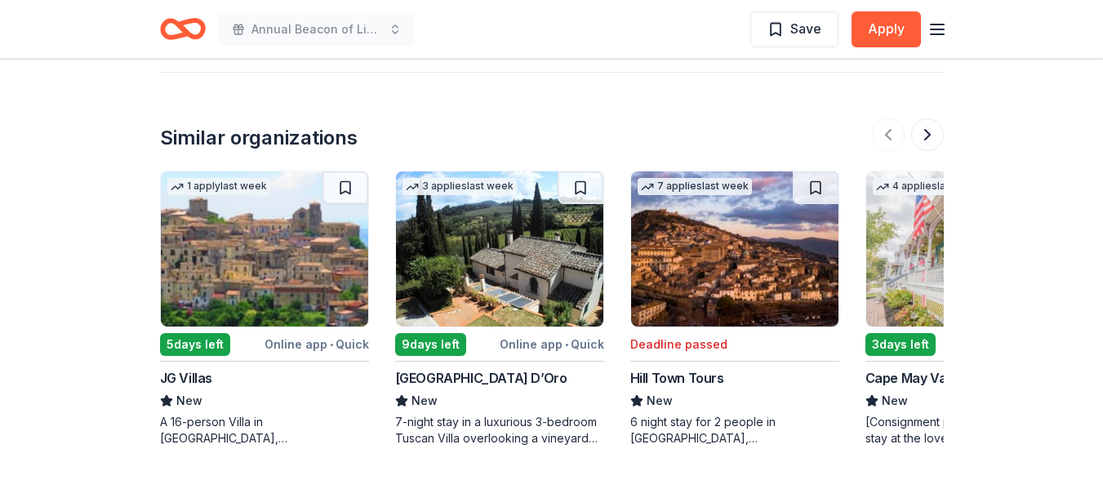 The height and width of the screenshot is (489, 1103). What do you see at coordinates (317, 29) in the screenshot?
I see `button: Annual Beacon of Light Award Fundraiser` at bounding box center [317, 29].